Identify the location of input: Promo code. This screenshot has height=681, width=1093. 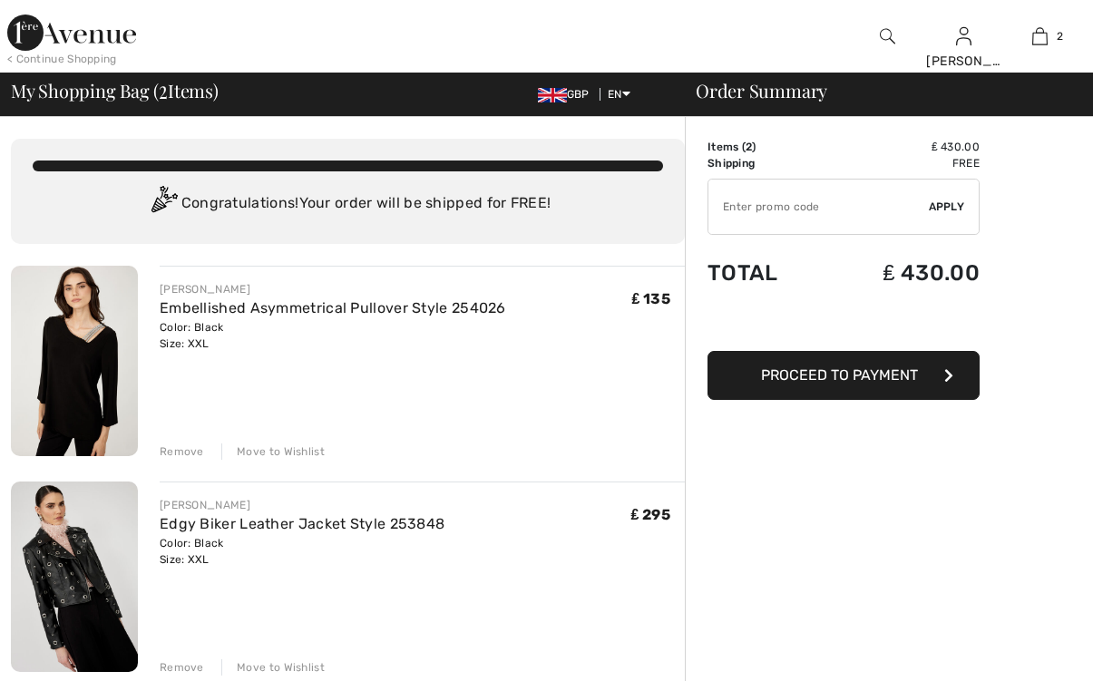
(818, 207).